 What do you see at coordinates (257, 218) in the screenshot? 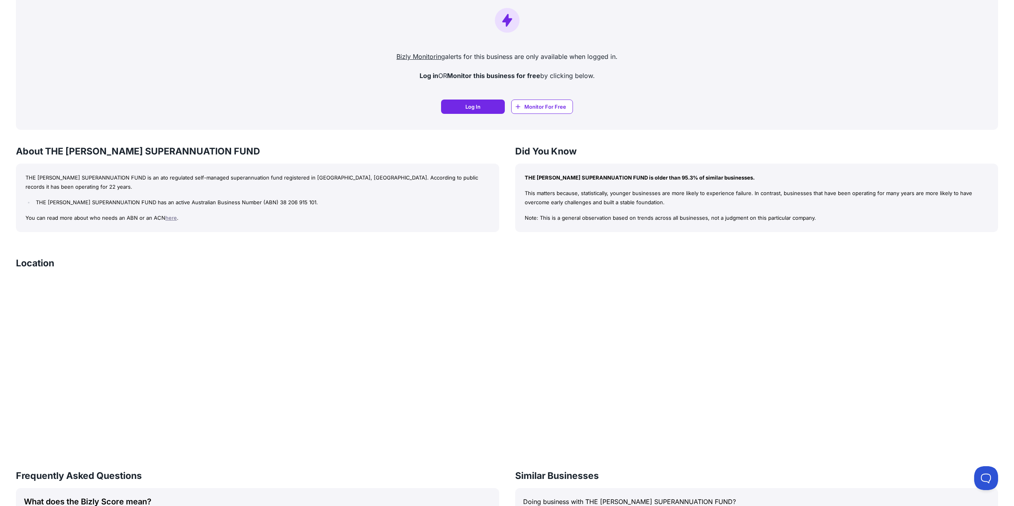
I see `p: You can read more about who needs an ABN or an ACN .` at bounding box center [257, 218].